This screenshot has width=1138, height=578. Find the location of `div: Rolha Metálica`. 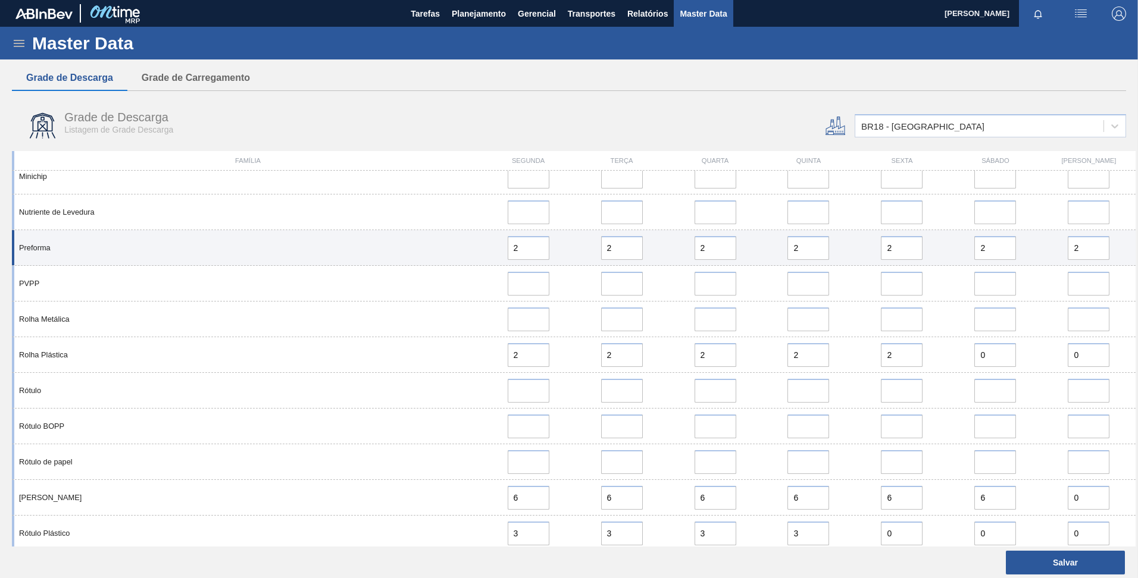

div: Rolha Metálica is located at coordinates (248, 319).